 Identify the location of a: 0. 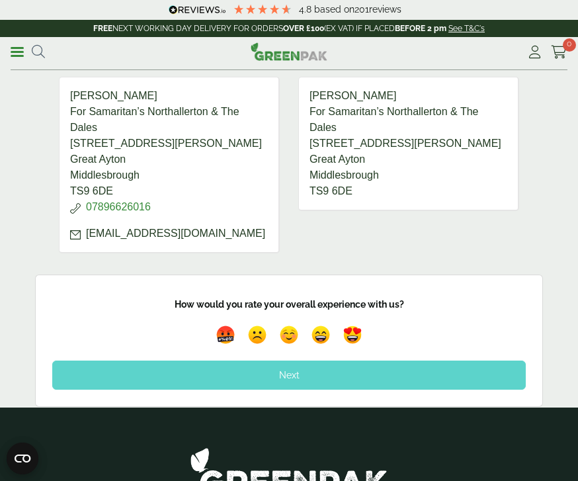
(559, 52).